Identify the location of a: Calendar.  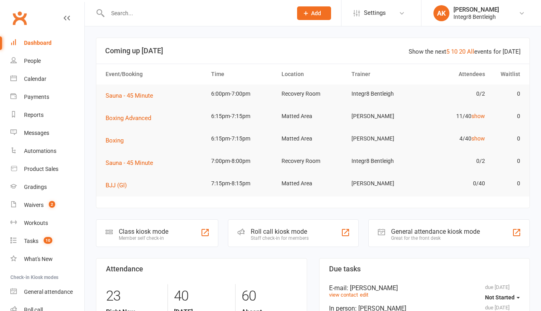
(47, 79).